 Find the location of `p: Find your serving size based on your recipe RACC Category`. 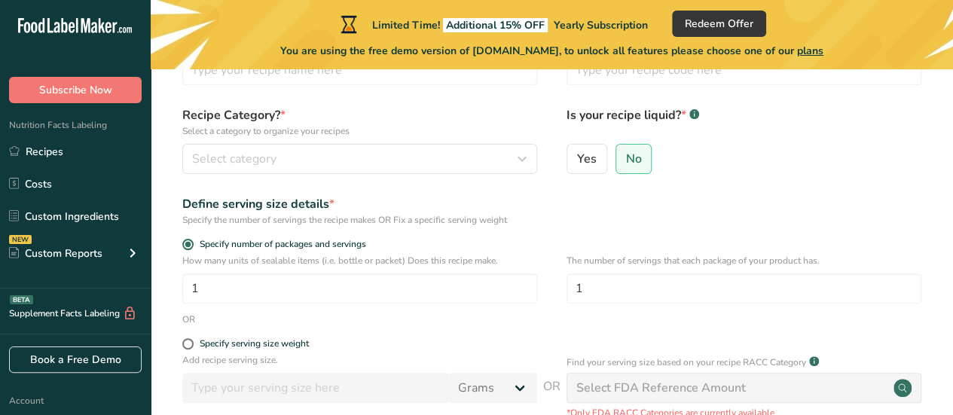

p: Find your serving size based on your recipe RACC Category is located at coordinates (686, 362).